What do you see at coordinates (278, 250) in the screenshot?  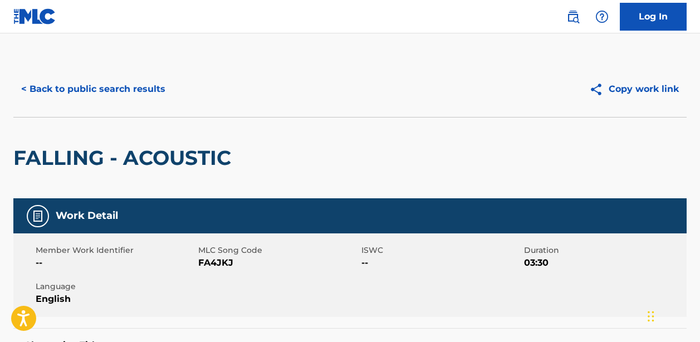 I see `span: MLC Song Code` at bounding box center [278, 250].